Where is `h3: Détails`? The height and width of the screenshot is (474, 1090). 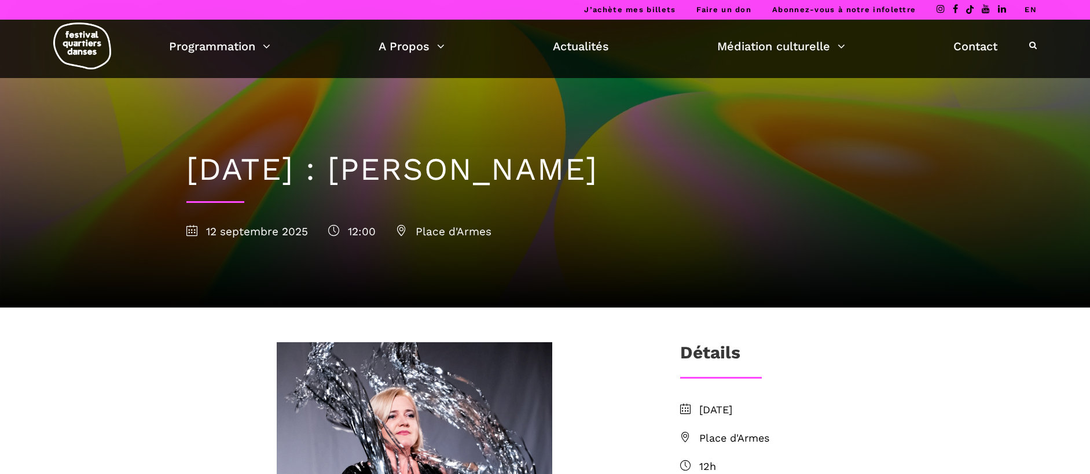 h3: Détails is located at coordinates (710, 357).